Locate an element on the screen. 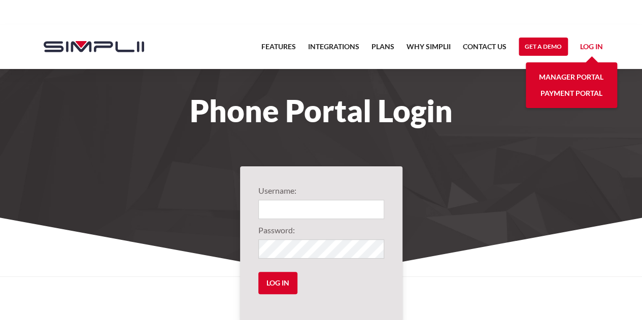 Image resolution: width=642 pixels, height=320 pixels. a: Payment Portal is located at coordinates (571, 93).